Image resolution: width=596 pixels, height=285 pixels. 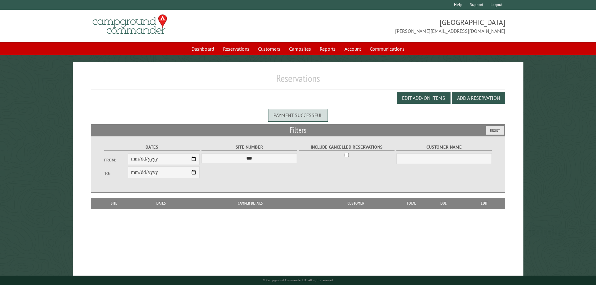 I want to click on label: To:, so click(x=116, y=173).